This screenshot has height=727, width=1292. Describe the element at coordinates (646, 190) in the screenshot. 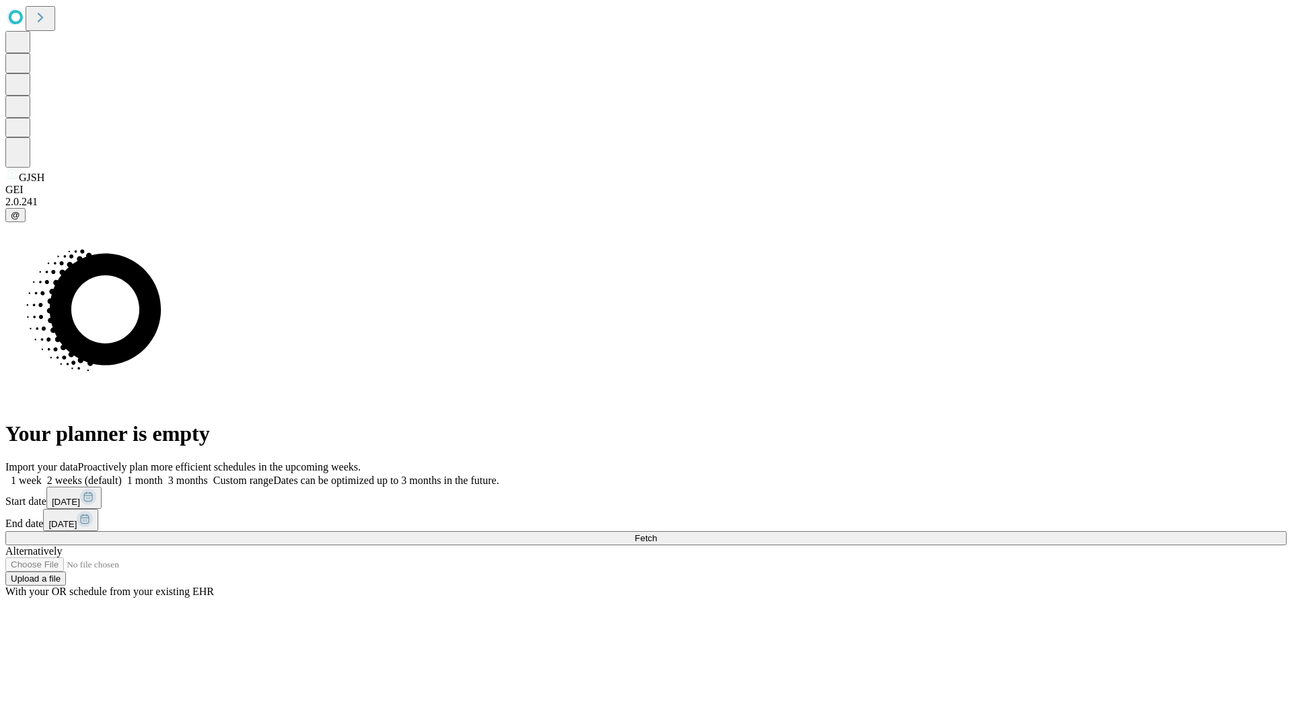

I see `div: GEI` at that location.